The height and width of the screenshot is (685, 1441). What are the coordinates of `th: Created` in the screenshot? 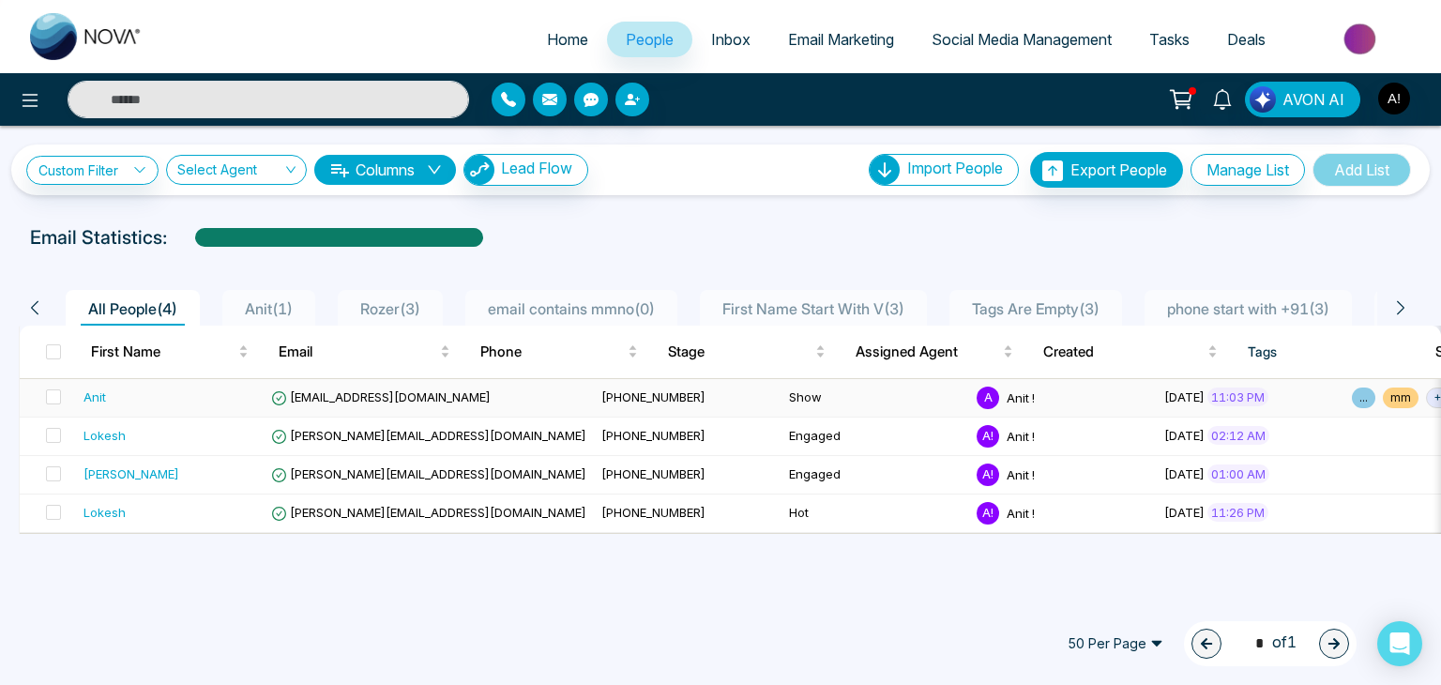 It's located at (1130, 352).